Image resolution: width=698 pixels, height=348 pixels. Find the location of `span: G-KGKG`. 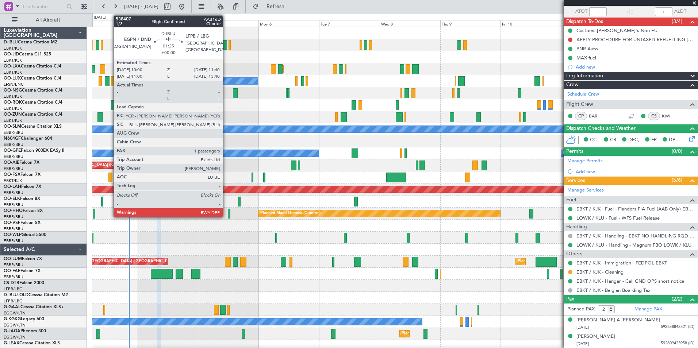

span: G-KGKG is located at coordinates (12, 319).